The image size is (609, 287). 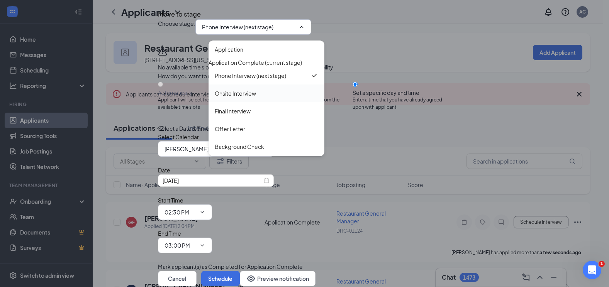 What do you see at coordinates (401, 93) in the screenshot?
I see `div: Set a specific day and time` at bounding box center [401, 93].